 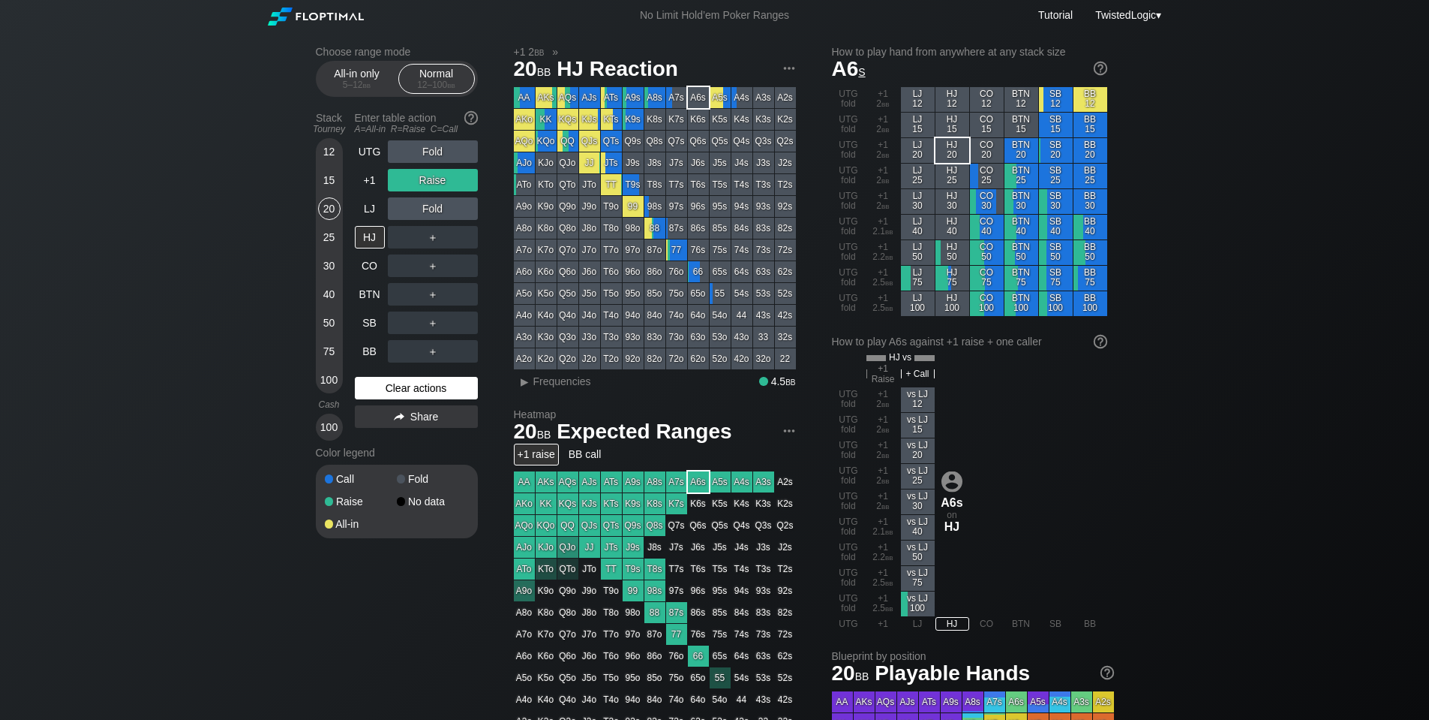 What do you see at coordinates (1021, 176) in the screenshot?
I see `div: BTN 25` at bounding box center [1021, 176].